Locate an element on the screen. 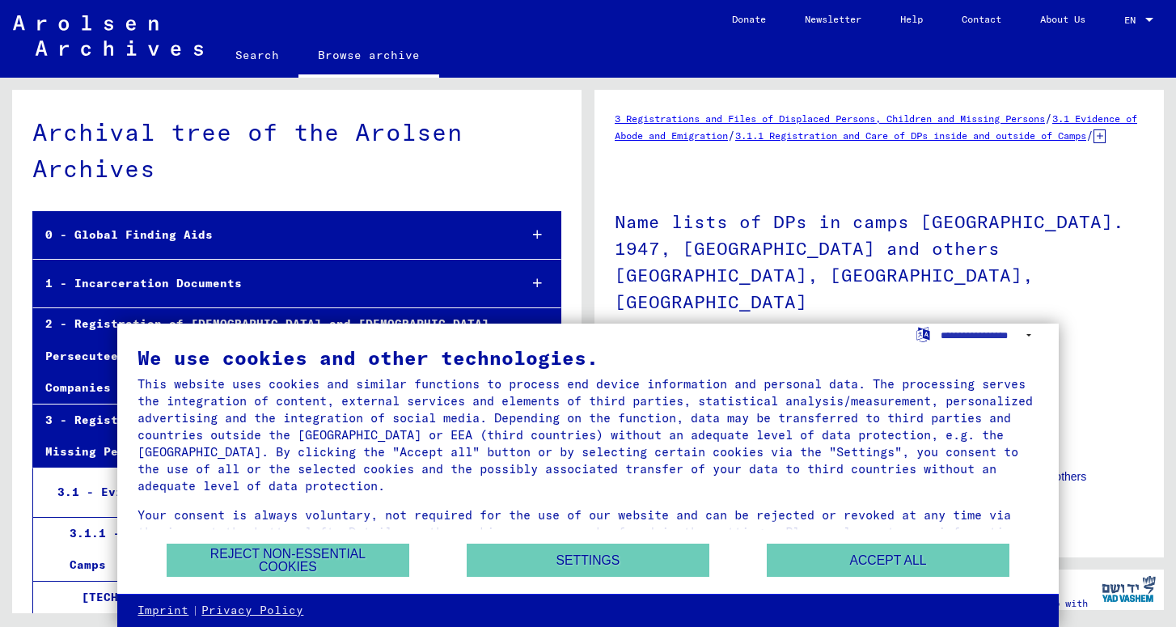 The width and height of the screenshot is (1176, 627). a: Browse archive is located at coordinates (369, 57).